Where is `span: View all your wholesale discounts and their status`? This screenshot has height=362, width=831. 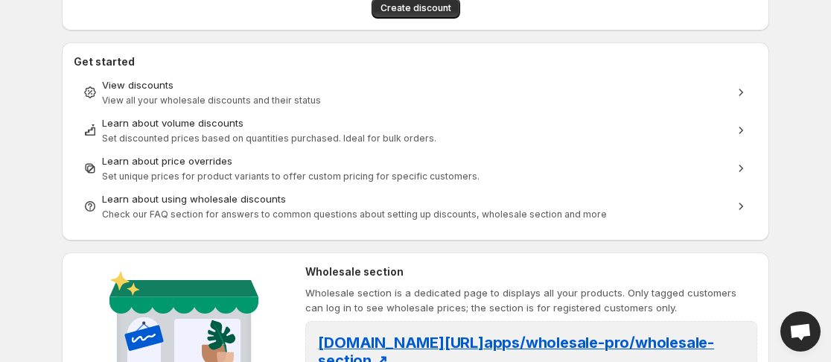
span: View all your wholesale discounts and their status is located at coordinates (212, 100).